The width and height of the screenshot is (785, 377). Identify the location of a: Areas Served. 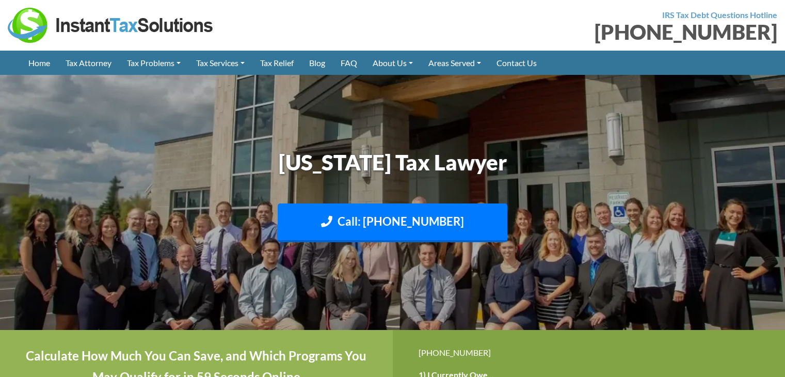
(455, 62).